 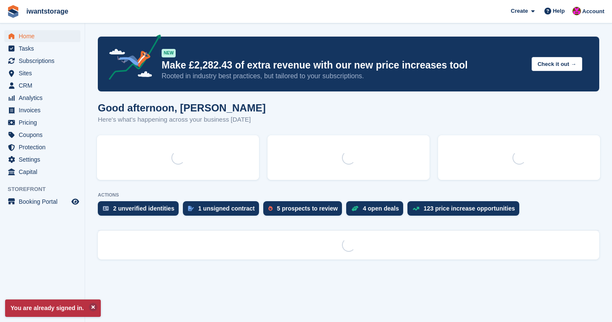 I want to click on img: price-adjustments-announcement-icon-8257ccfd72463d97f412b2fc003d46551f7dbcb40ab6d574587a9cd5c0d94..., so click(x=131, y=59).